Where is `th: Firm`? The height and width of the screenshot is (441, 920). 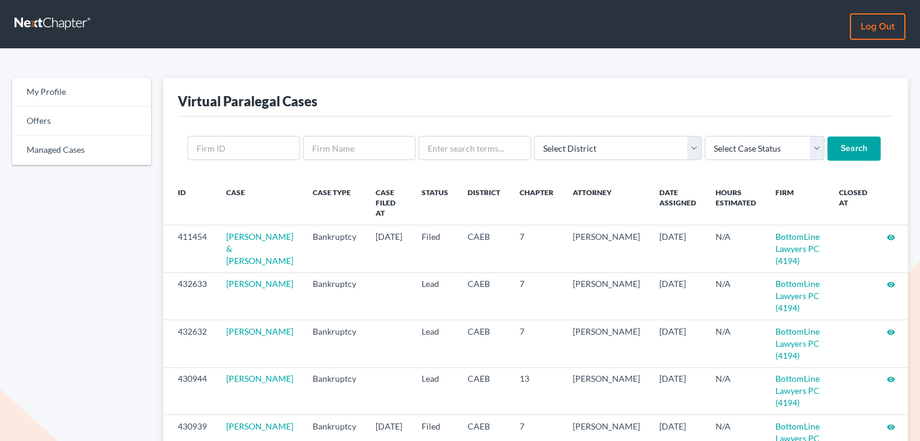
th: Firm is located at coordinates (797, 203).